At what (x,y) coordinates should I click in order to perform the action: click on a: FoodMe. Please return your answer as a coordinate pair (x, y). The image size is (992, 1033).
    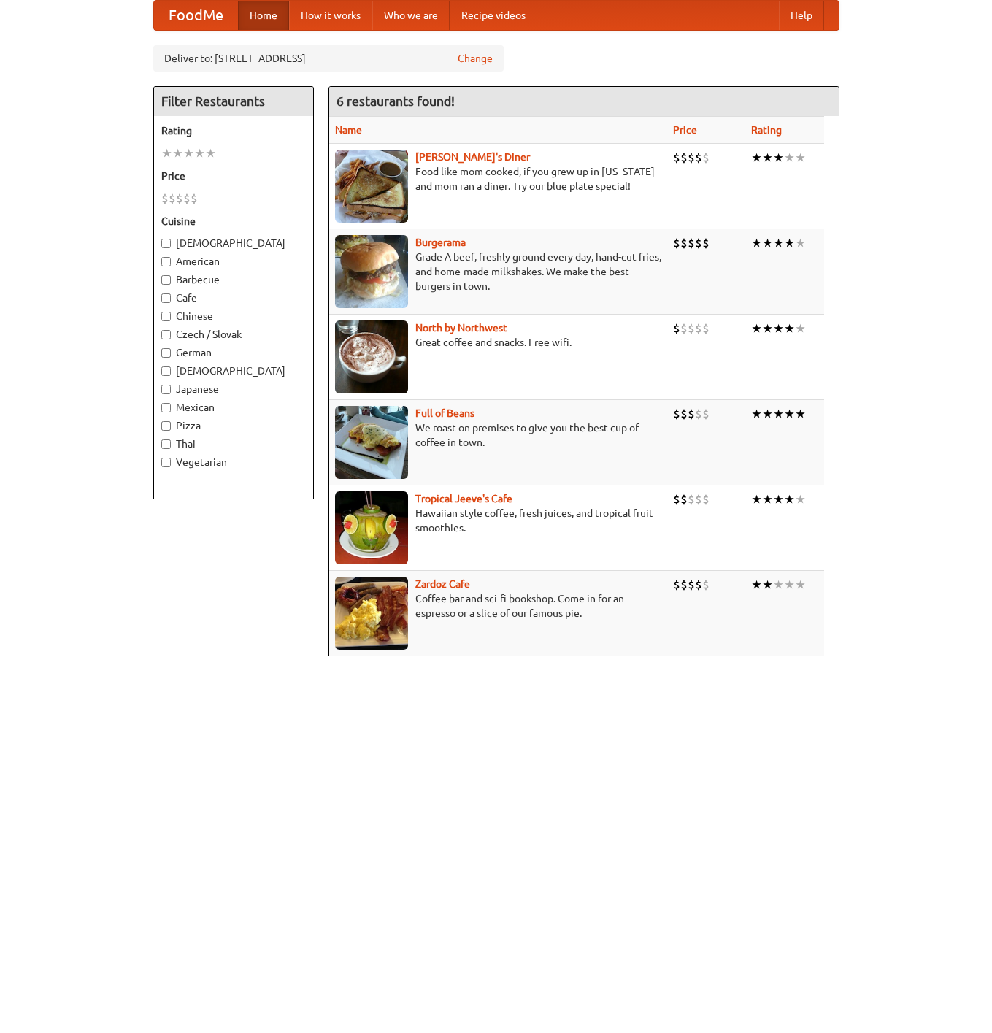
    Looking at the image, I should click on (196, 15).